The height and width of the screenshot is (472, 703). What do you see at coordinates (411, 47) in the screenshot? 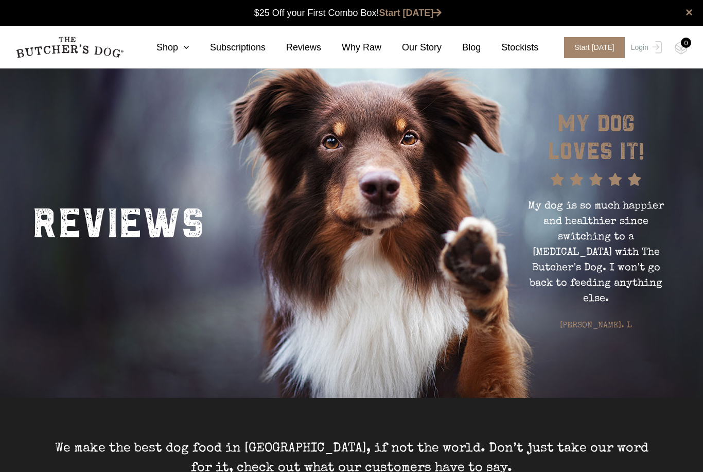
I see `a: Our Story` at bounding box center [411, 47].